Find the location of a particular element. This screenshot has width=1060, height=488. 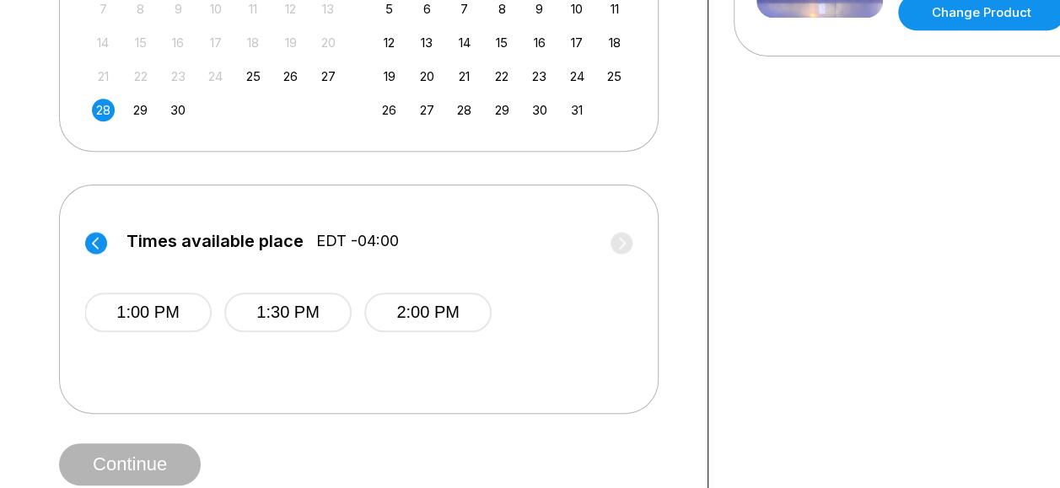

span: Times available place is located at coordinates (215, 241).